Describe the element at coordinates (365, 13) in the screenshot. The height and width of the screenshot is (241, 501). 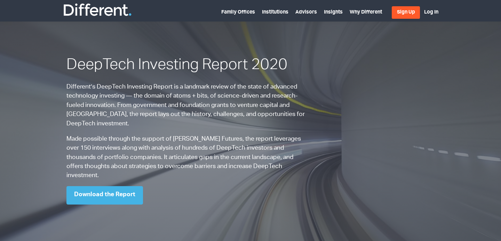
I see `a: Why Different` at that location.